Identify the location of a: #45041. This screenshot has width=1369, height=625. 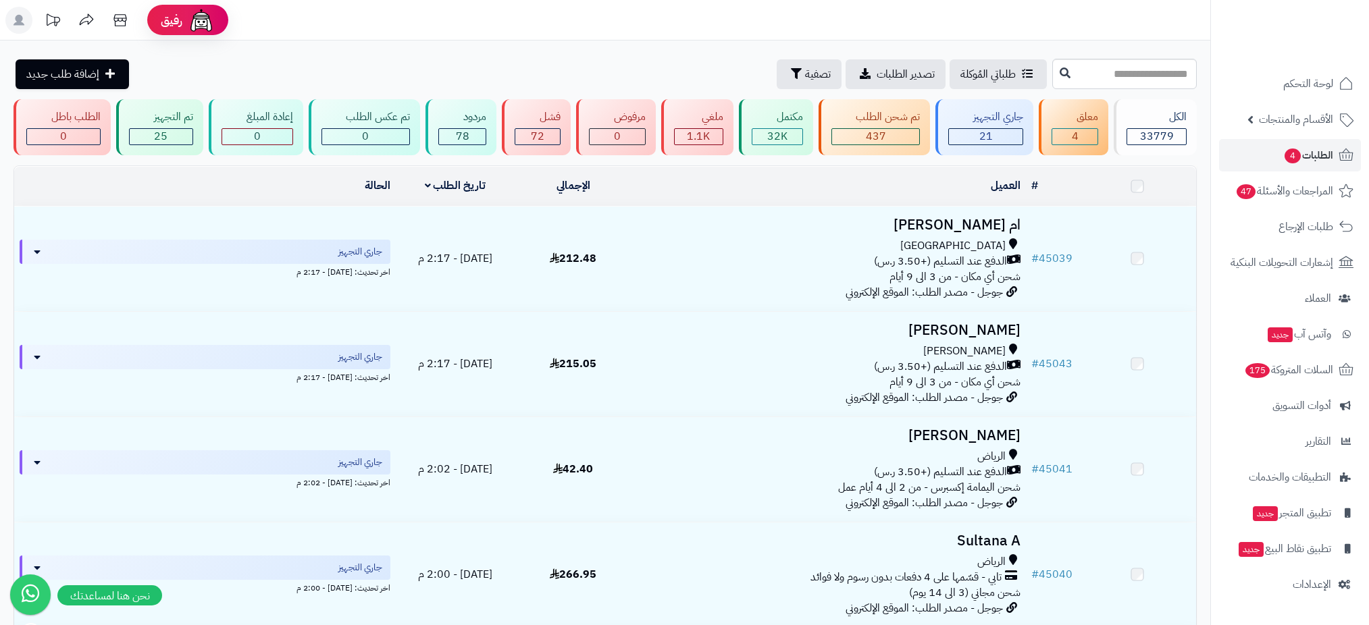
(1051, 469).